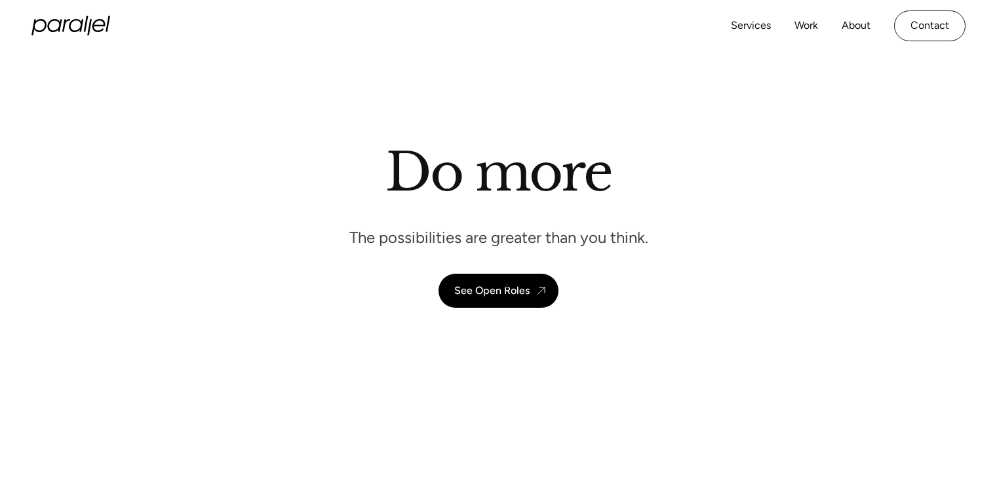 This screenshot has width=997, height=478. I want to click on a: home, so click(71, 26).